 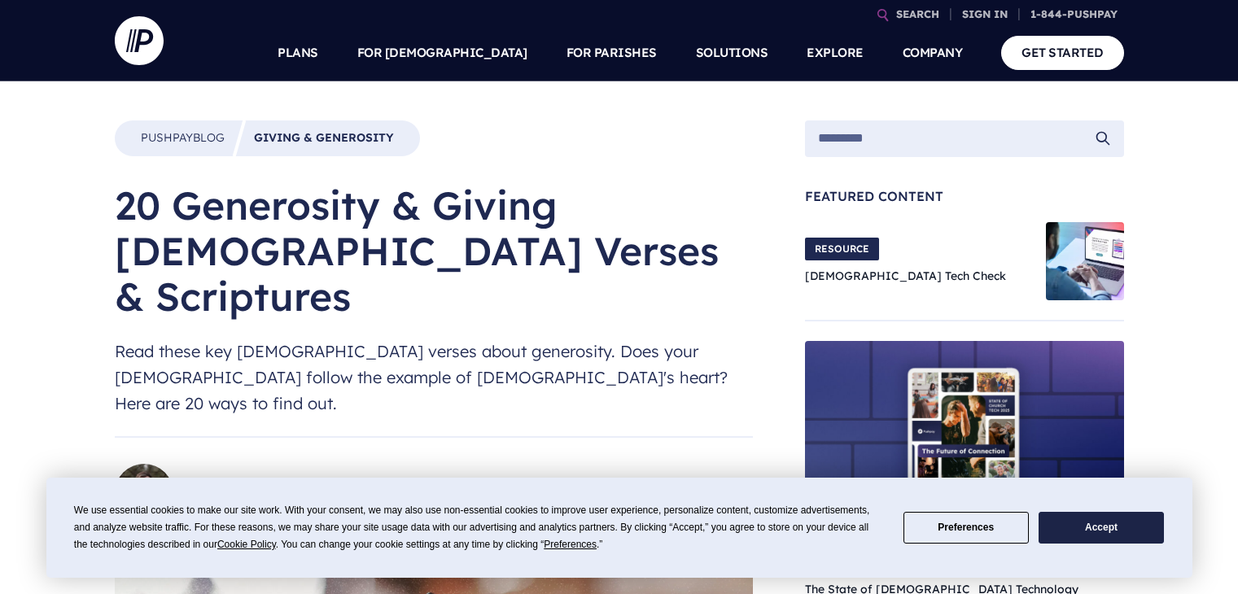 I want to click on img: Church Tech Check Blog Hero Image, so click(x=1085, y=261).